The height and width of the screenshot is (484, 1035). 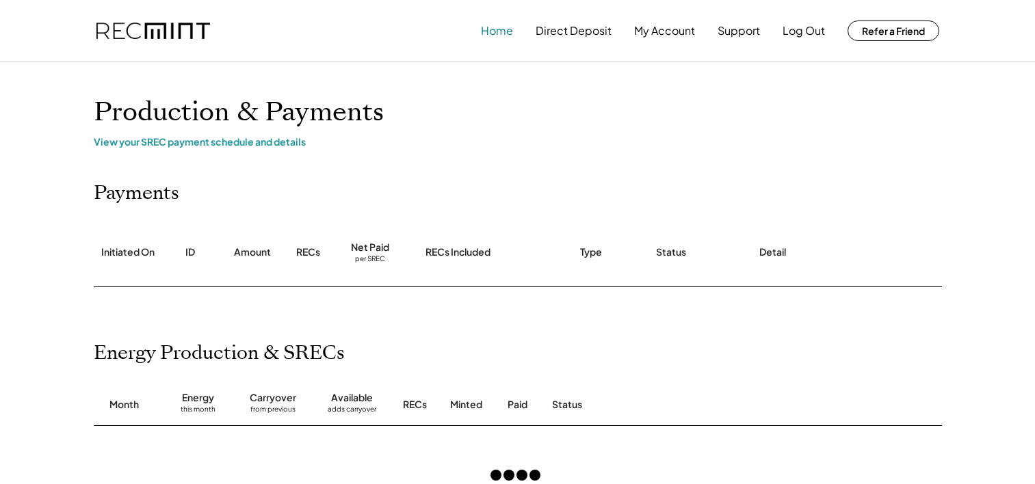 What do you see at coordinates (352, 398) in the screenshot?
I see `div: Available` at bounding box center [352, 398].